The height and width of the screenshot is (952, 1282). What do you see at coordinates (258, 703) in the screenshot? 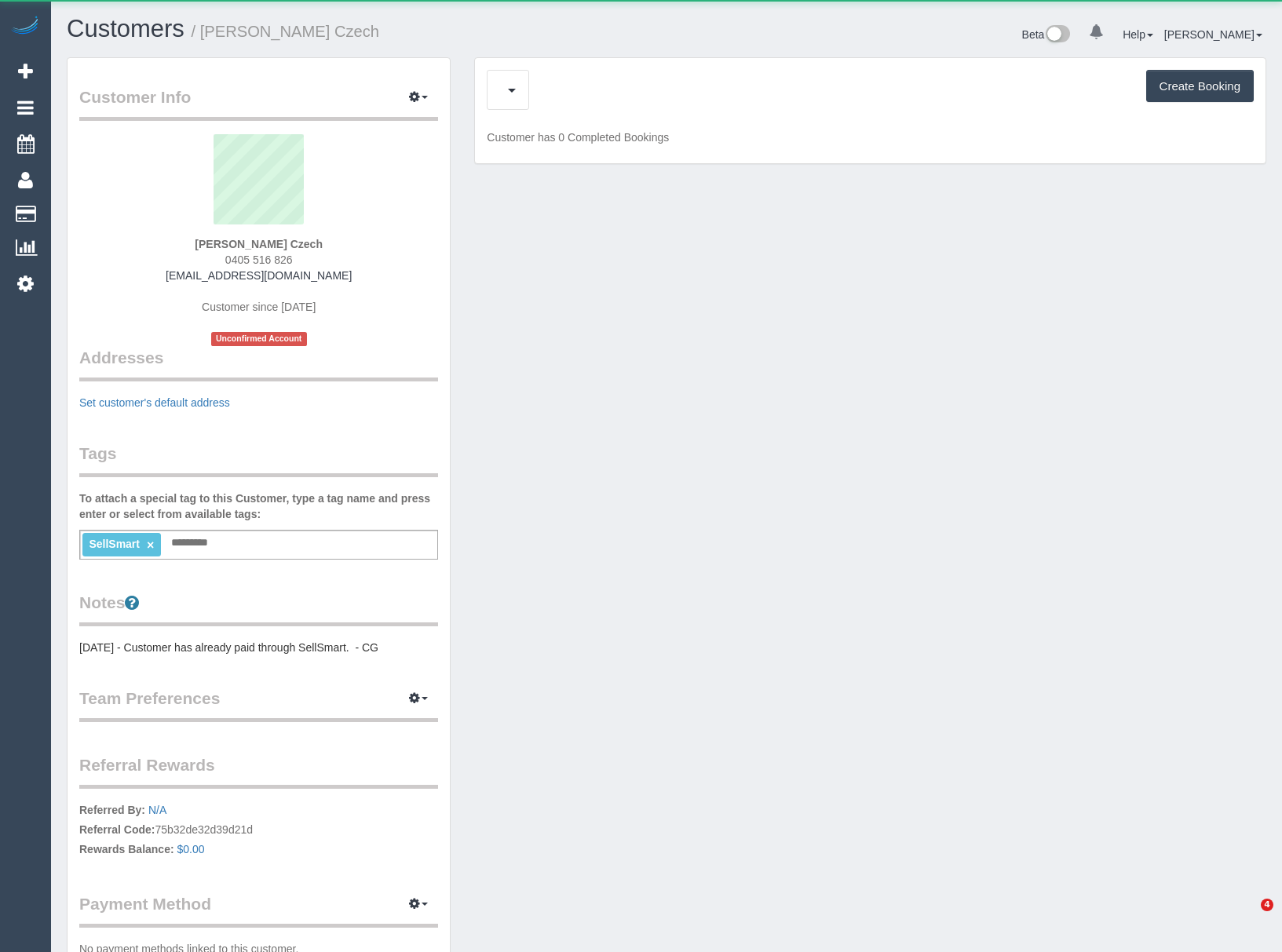
I see `legend: Team Preferences` at bounding box center [258, 703].